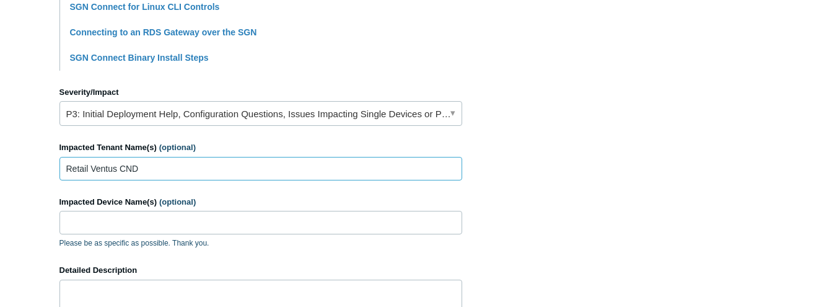 This screenshot has width=837, height=307. Describe the element at coordinates (145, 7) in the screenshot. I see `a: SGN Connect for Linux CLI Controls` at that location.